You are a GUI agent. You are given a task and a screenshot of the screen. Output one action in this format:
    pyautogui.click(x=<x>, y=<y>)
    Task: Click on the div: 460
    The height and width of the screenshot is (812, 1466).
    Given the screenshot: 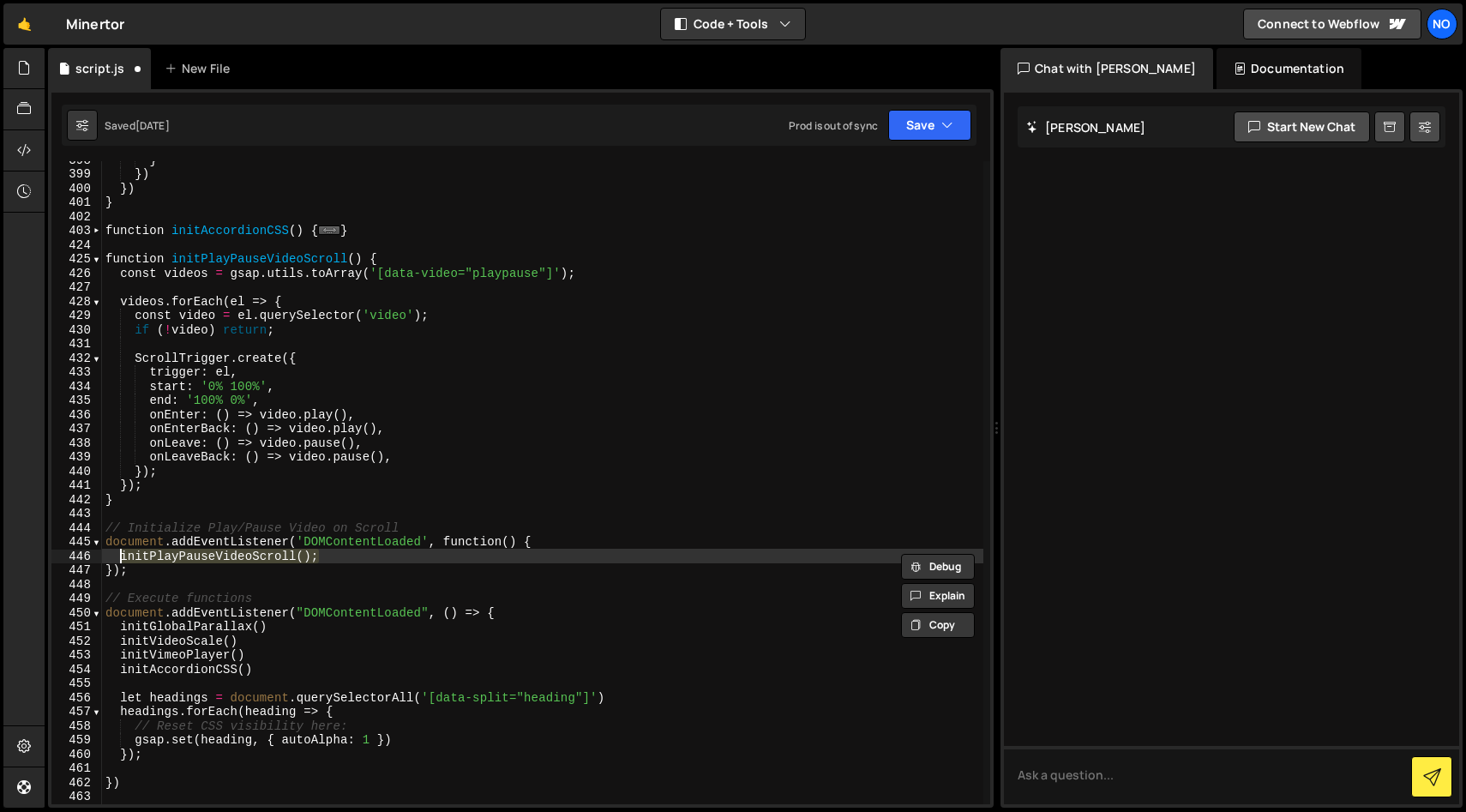 What is the action you would take?
    pyautogui.click(x=77, y=754)
    